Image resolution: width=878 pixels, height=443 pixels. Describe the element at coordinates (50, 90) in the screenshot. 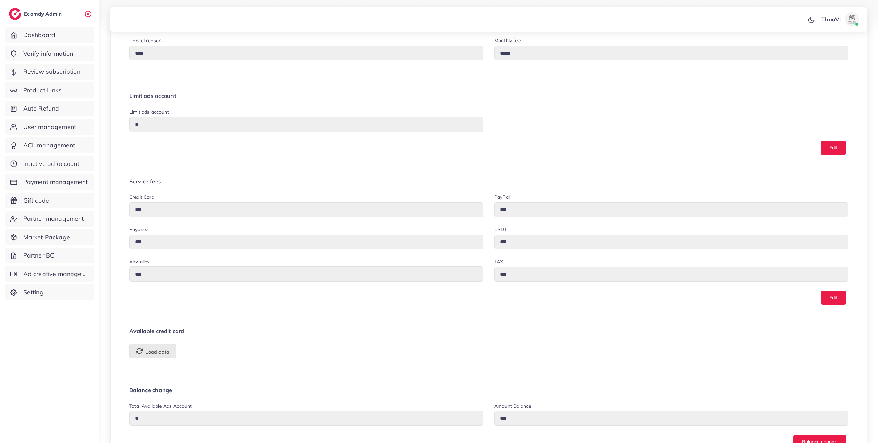

I see `a: Product Links` at that location.